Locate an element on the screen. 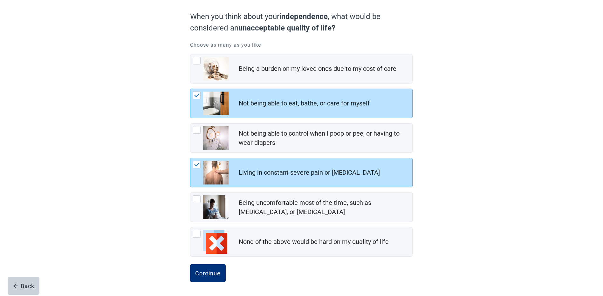  div: Being a burden on my loved ones due to my cost of care is located at coordinates (318, 69).